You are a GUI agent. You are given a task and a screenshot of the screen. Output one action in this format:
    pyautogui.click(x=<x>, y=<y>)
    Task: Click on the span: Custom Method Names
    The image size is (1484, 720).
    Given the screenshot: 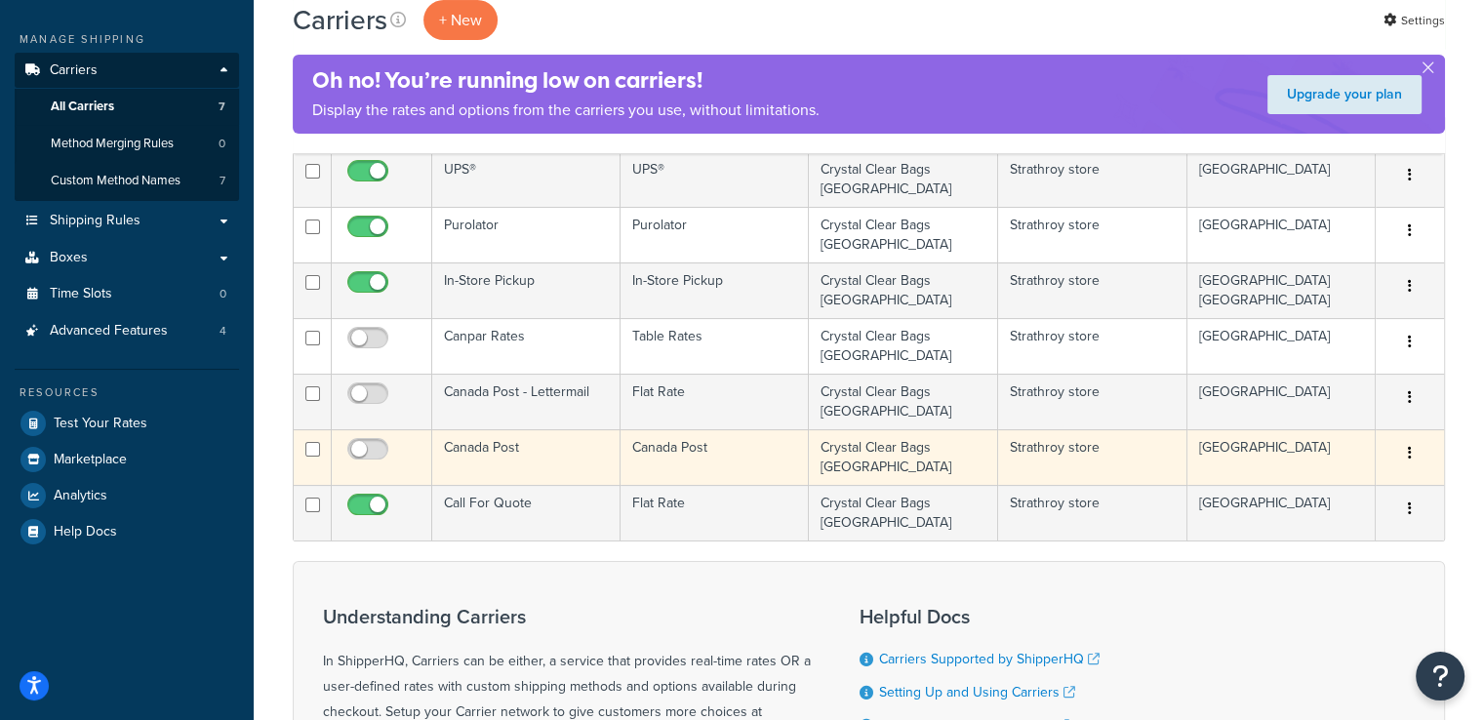 What is the action you would take?
    pyautogui.click(x=115, y=181)
    